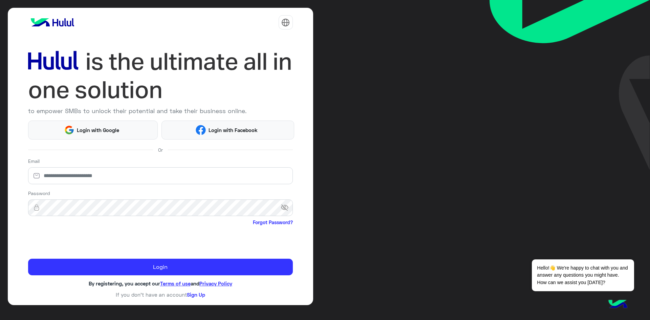 This screenshot has height=320, width=650. Describe the element at coordinates (273, 222) in the screenshot. I see `a: Forgot Password?` at that location.